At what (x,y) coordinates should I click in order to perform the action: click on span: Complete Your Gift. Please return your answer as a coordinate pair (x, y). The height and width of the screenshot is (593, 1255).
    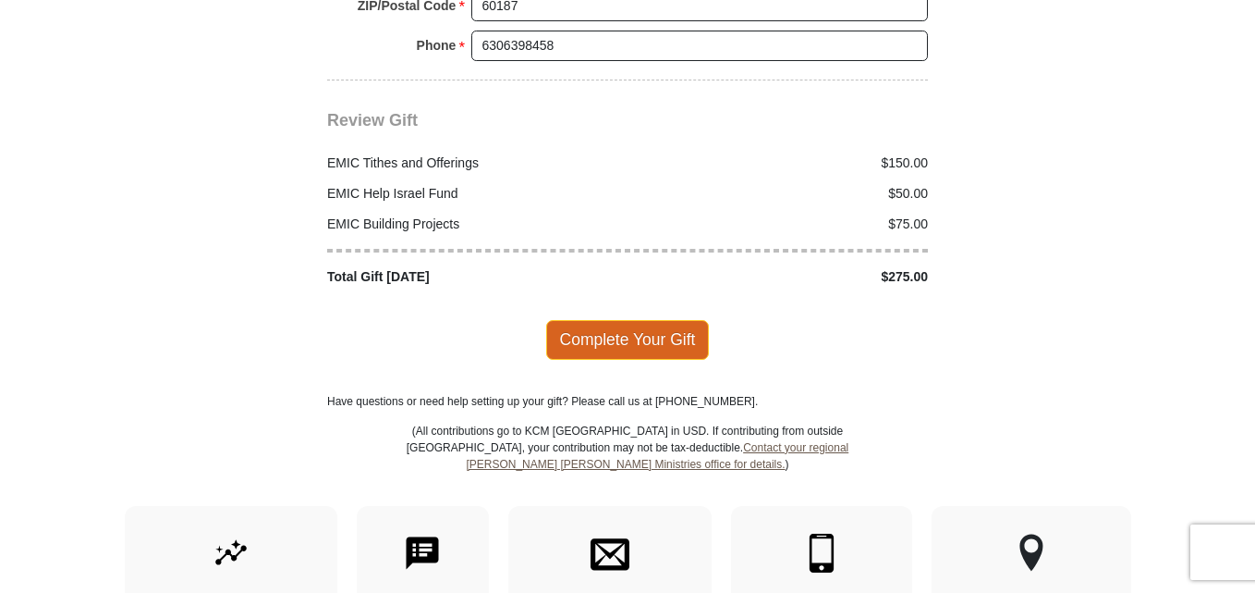
    Looking at the image, I should click on (628, 339).